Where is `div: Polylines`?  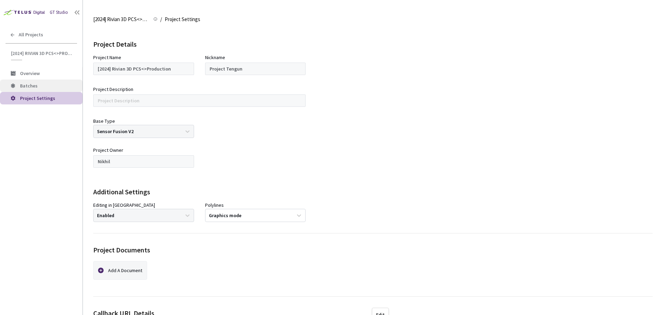 div: Polylines is located at coordinates (215, 205).